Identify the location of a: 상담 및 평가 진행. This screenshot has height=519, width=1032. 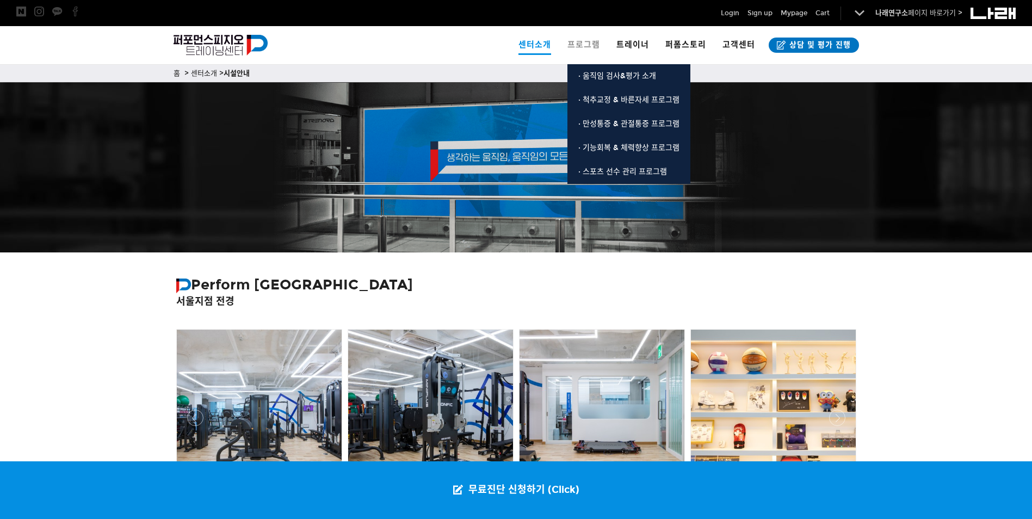
(814, 45).